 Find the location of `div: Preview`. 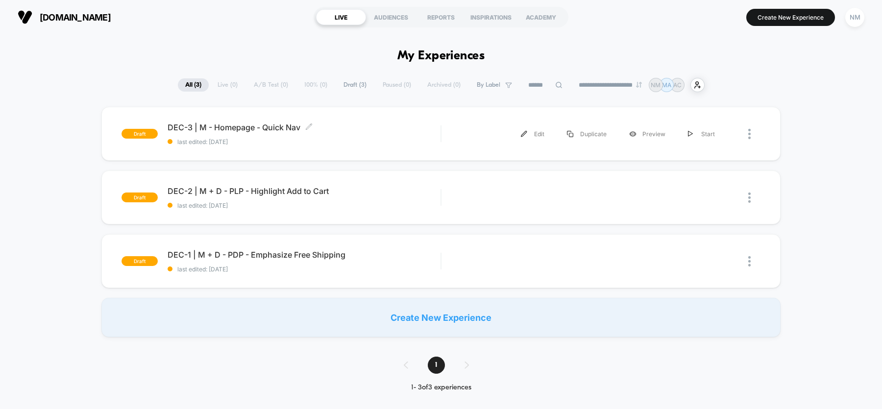

div: Preview is located at coordinates (647, 134).